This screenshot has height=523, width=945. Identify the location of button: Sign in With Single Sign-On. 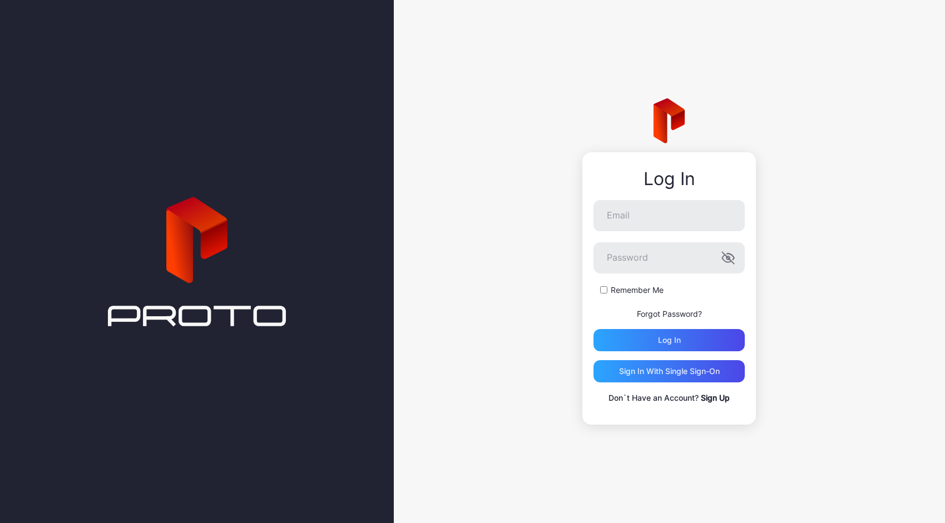
(669, 371).